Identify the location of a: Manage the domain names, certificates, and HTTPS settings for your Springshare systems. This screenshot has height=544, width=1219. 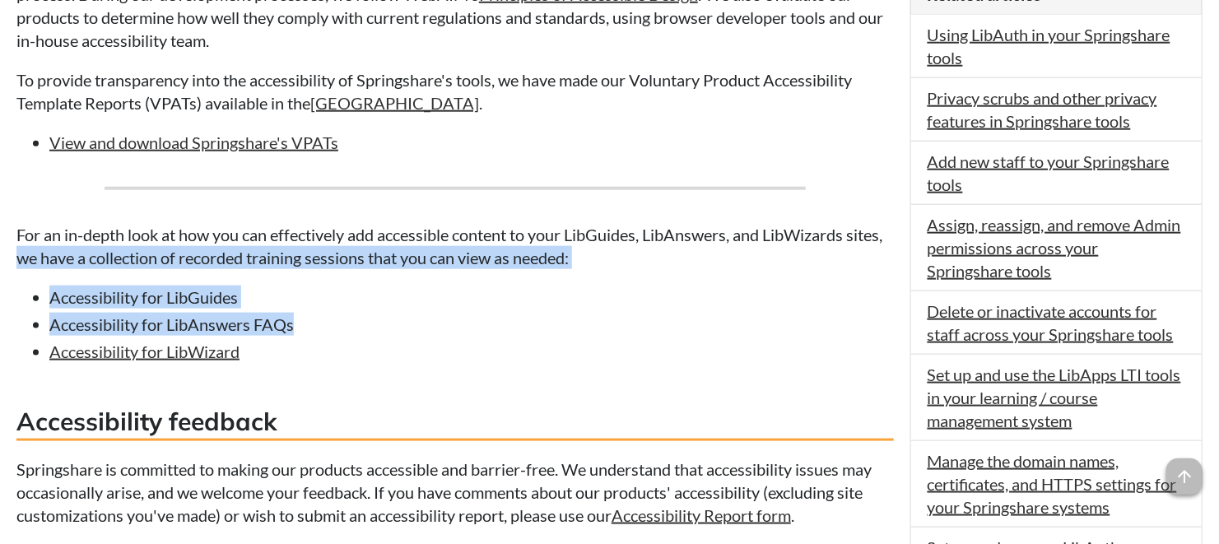
(1052, 484).